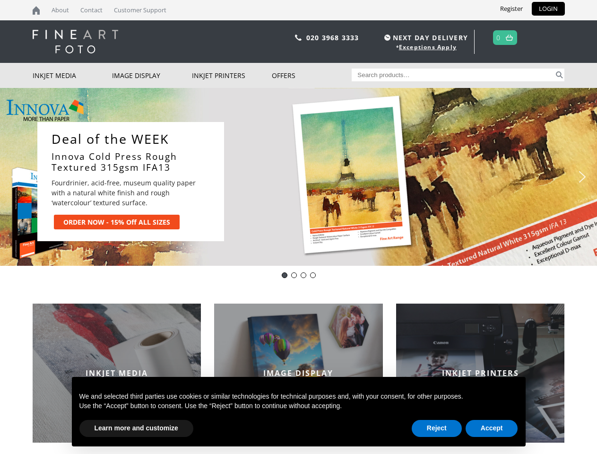 The image size is (597, 454). Describe the element at coordinates (481, 373) in the screenshot. I see `h2: INKJET PRINTERS` at that location.